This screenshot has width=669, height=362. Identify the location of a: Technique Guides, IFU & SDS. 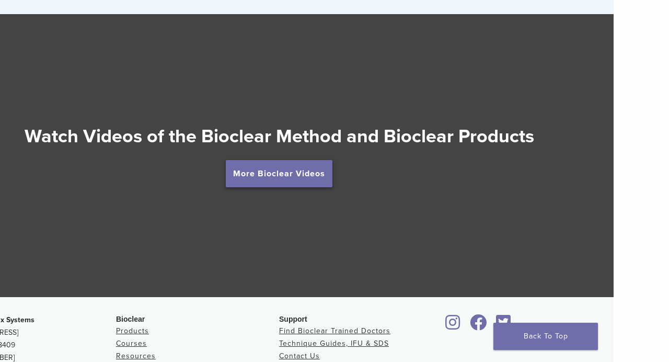
(334, 343).